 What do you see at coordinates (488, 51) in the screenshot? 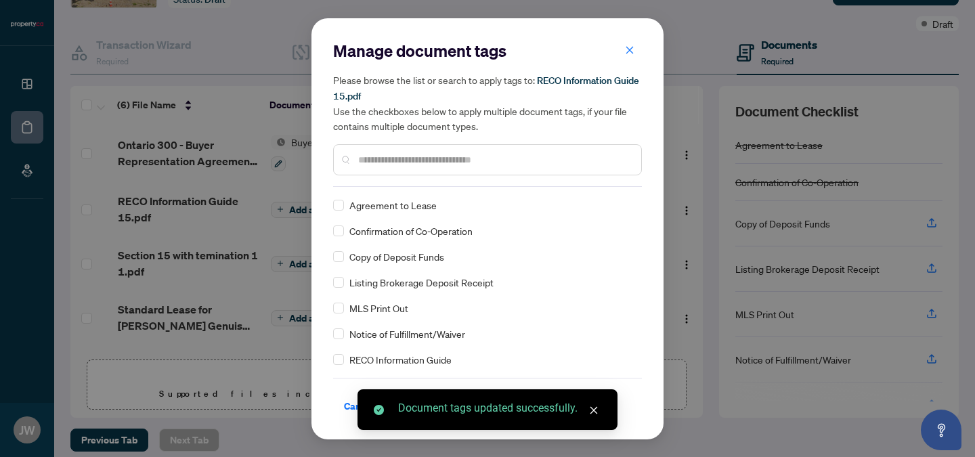
I see `h2: Manage document tags` at bounding box center [488, 51].